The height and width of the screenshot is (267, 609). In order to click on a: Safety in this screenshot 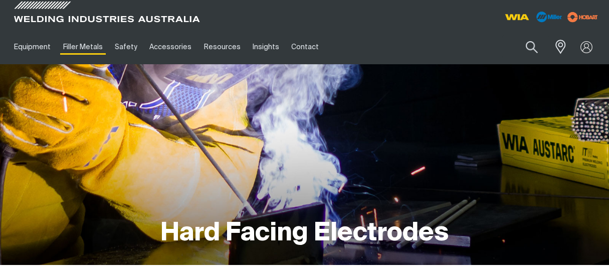, I will do `click(126, 47)`.